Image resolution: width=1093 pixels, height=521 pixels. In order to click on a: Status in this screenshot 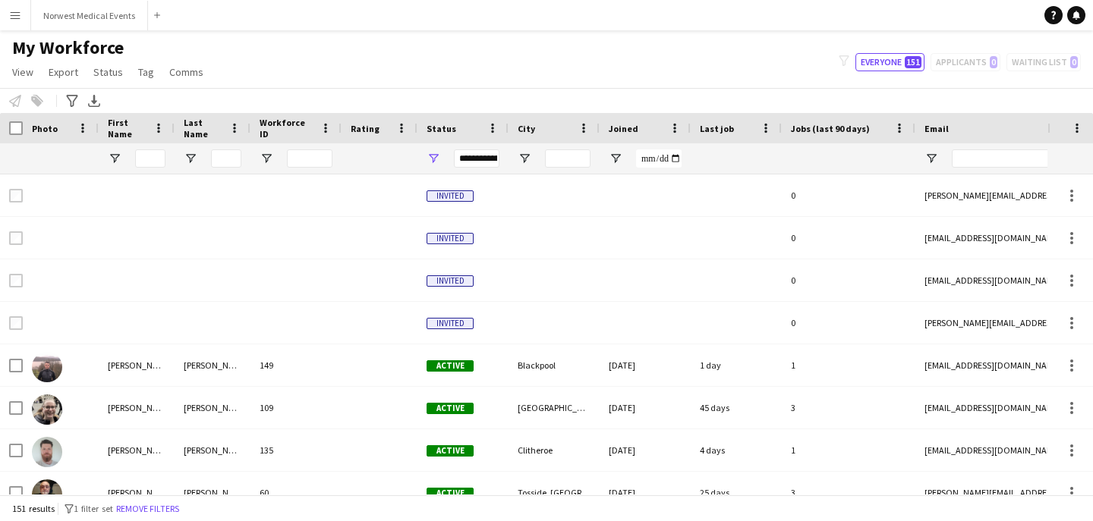, I will do `click(108, 72)`.